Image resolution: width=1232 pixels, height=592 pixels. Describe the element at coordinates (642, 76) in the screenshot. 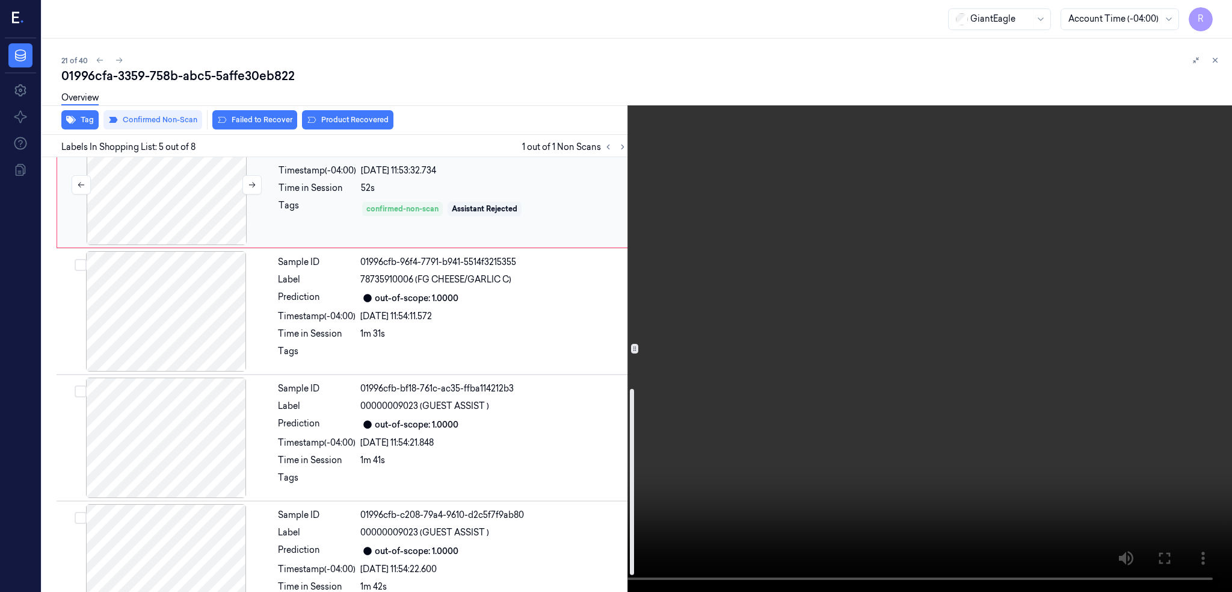

I see `div: 01996cfa-3359-758b-abc5-5affe30eb822` at that location.